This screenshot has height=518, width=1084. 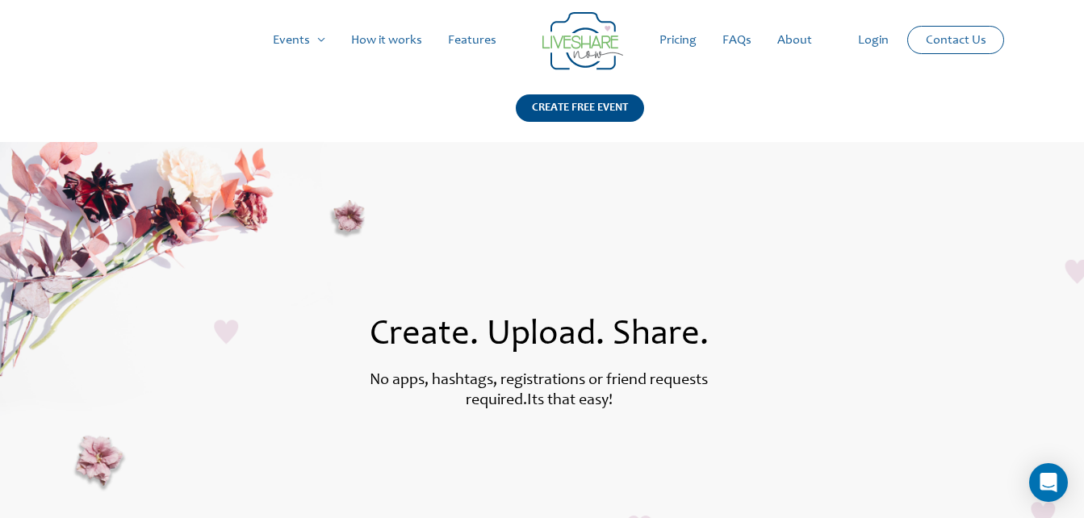 I want to click on a: Features, so click(x=472, y=40).